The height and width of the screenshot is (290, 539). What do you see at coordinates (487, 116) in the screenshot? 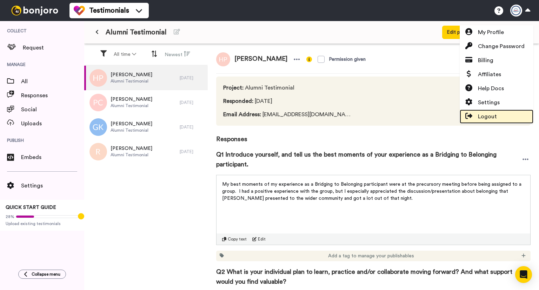
I see `span: Logout` at bounding box center [487, 116].